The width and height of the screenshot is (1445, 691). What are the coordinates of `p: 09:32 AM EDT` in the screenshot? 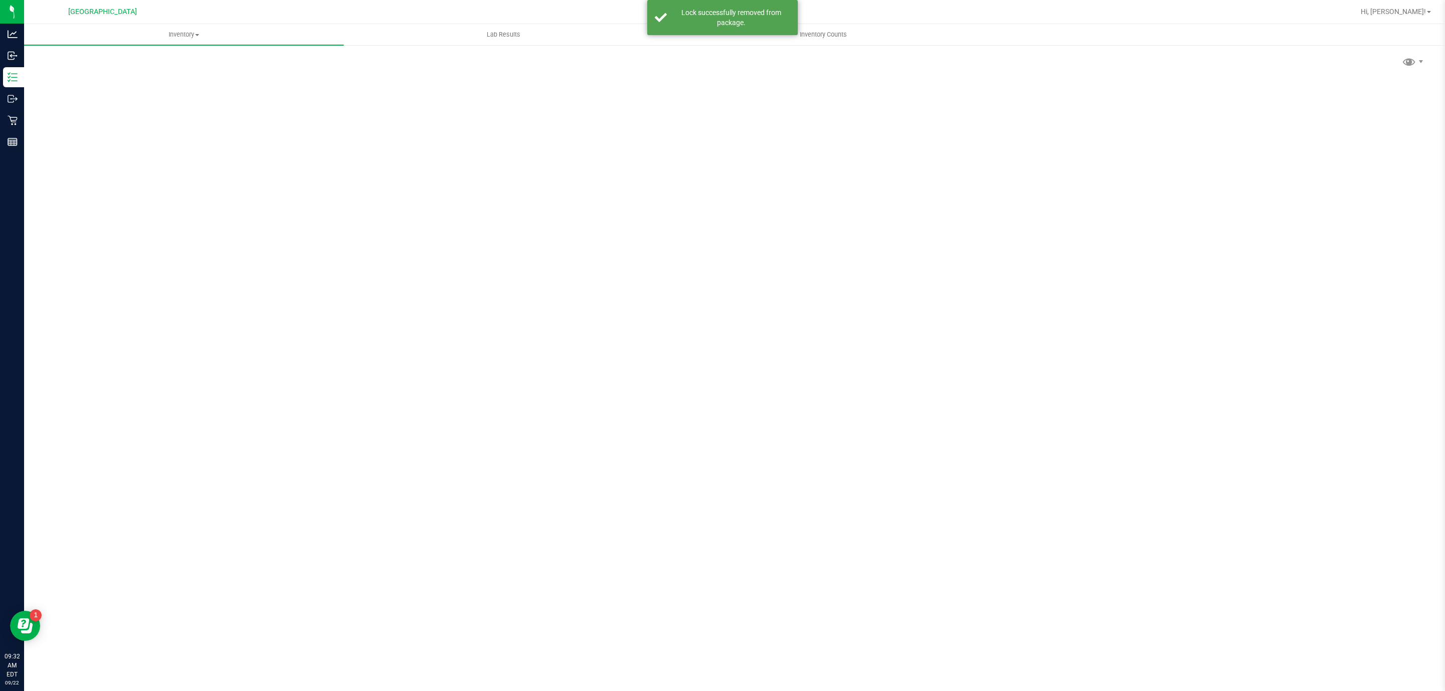 It's located at (12, 666).